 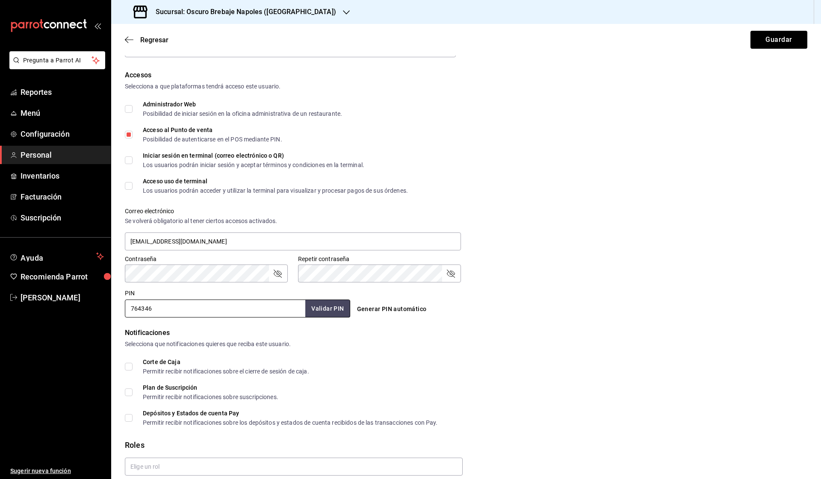 I want to click on div: Posibilidad de iniciar sesión en la oficina administrativa de un restaurante., so click(x=242, y=114).